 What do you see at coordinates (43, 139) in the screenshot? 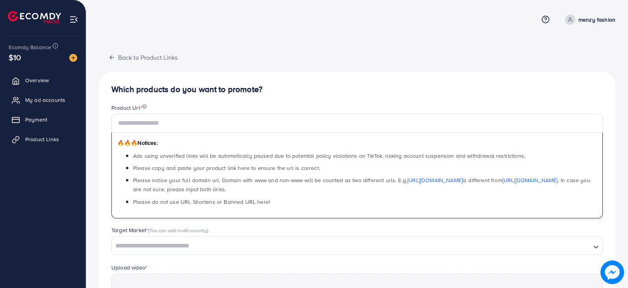
I see `a: Product Links` at bounding box center [43, 139].